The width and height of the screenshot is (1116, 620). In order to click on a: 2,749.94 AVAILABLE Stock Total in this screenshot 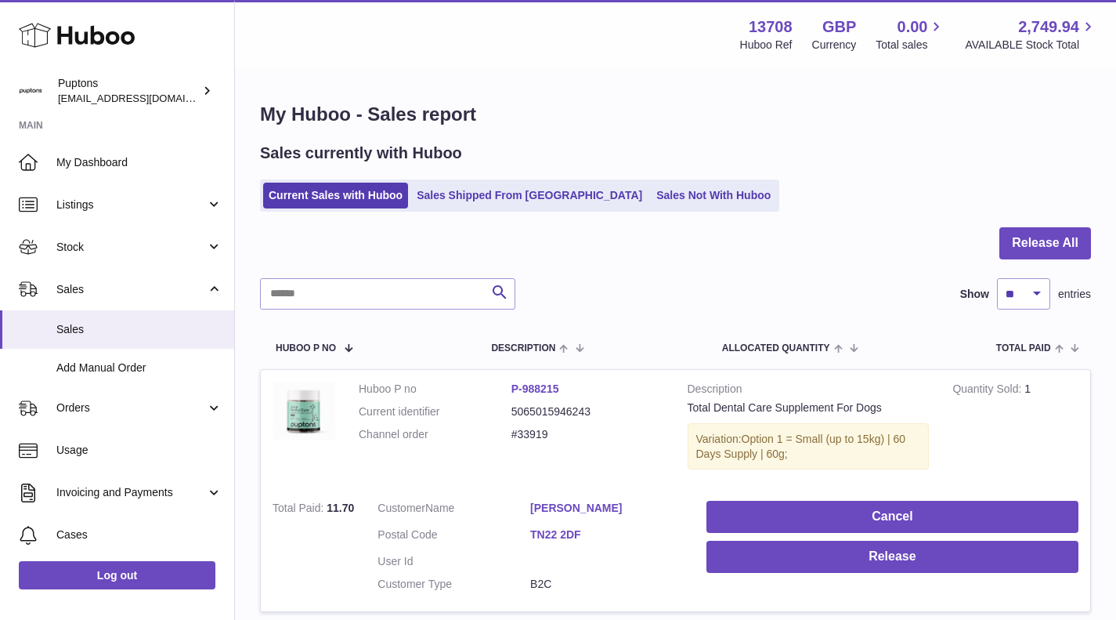, I will do `click(1031, 34)`.